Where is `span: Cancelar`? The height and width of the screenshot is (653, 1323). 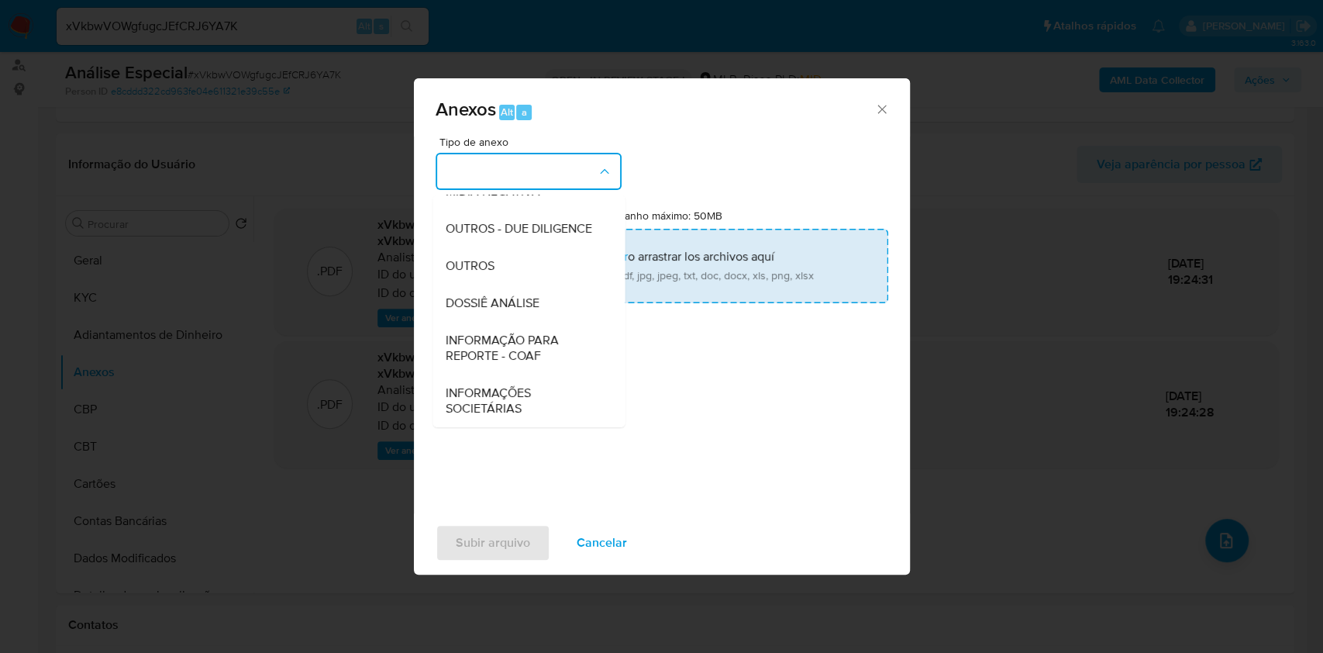 span: Cancelar is located at coordinates (601, 542).